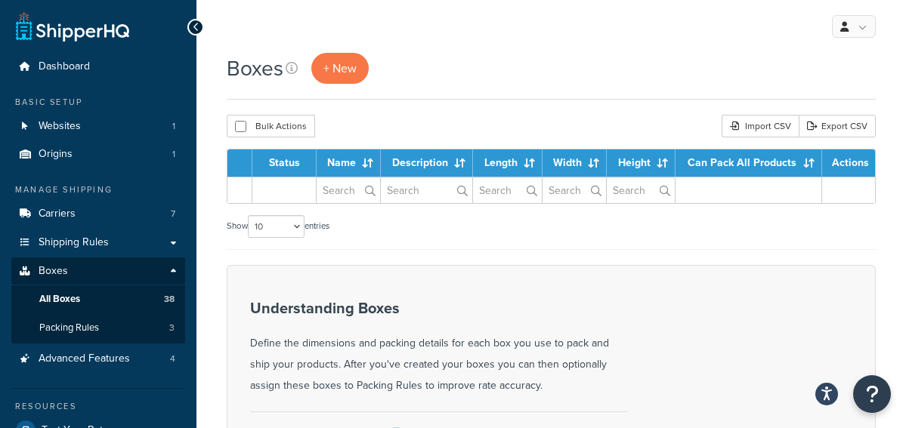  What do you see at coordinates (98, 154) in the screenshot?
I see `li: Origins` at bounding box center [98, 154].